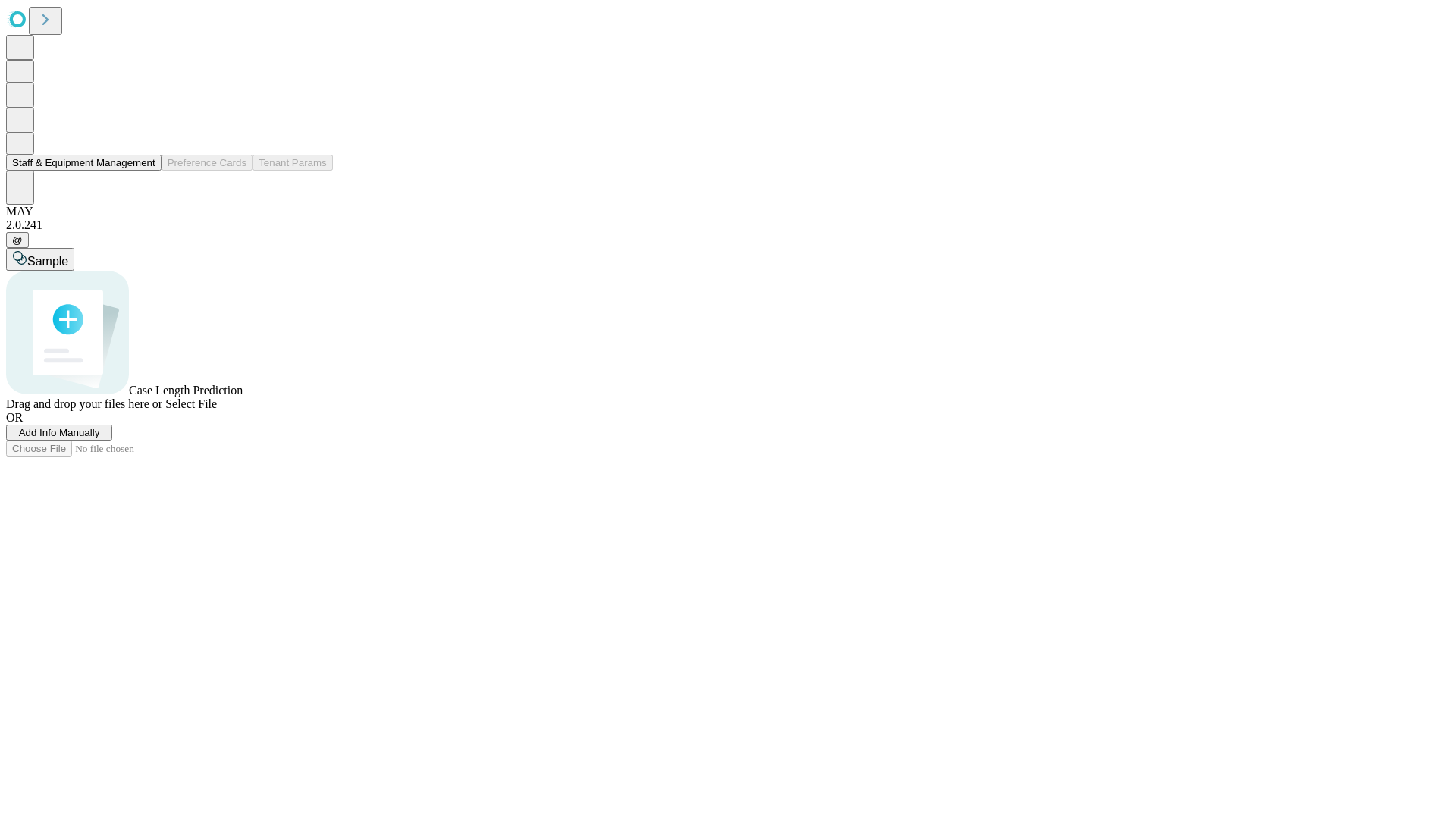  Describe the element at coordinates (728, 211) in the screenshot. I see `div: MAY` at that location.